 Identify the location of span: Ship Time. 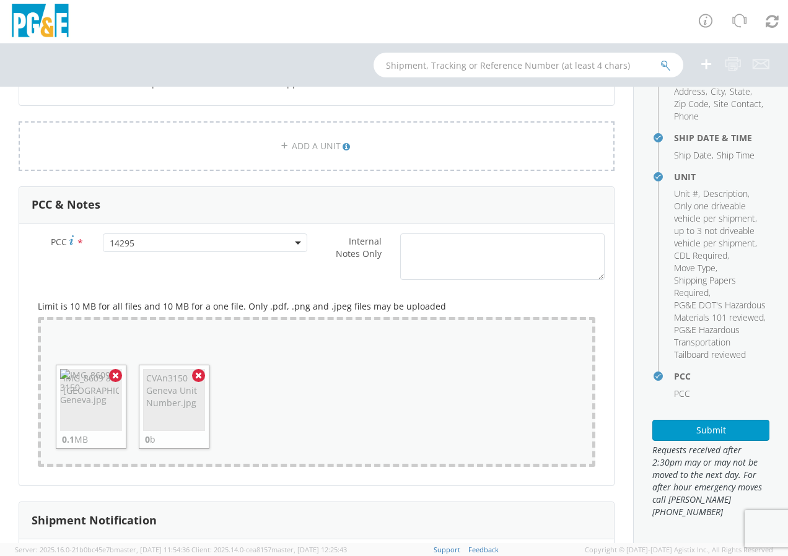
(735, 155).